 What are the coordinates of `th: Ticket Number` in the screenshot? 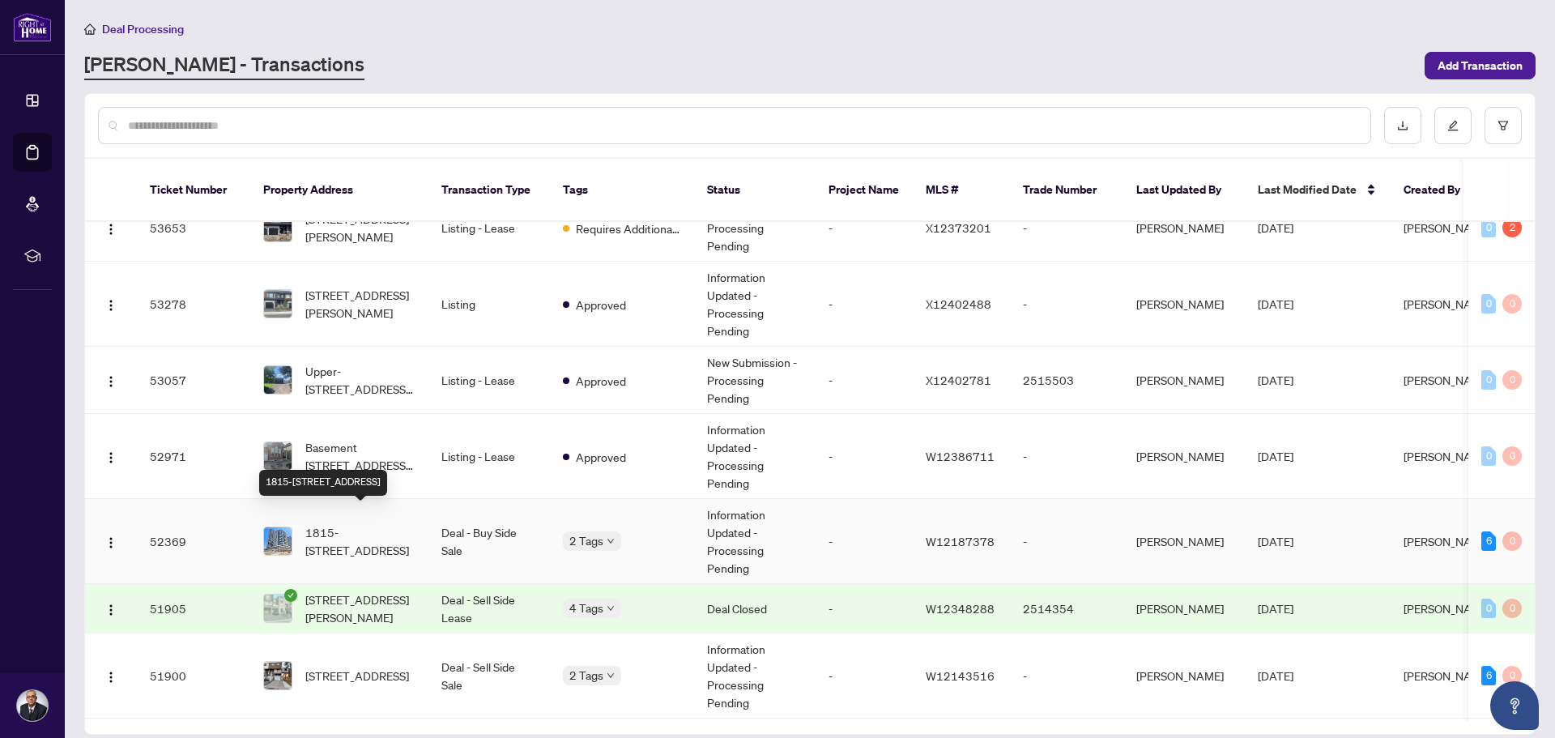 It's located at (194, 190).